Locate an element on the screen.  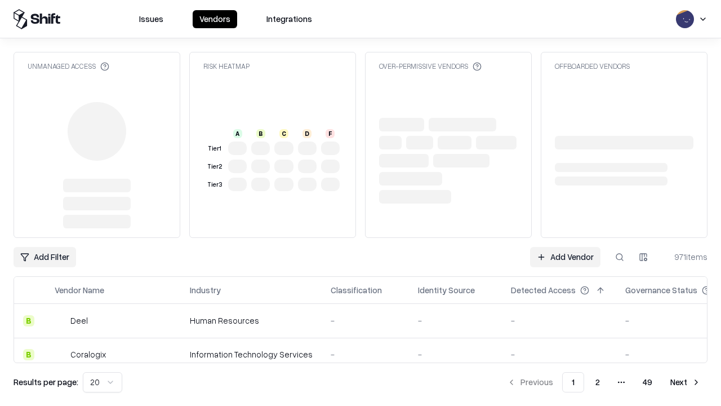
div: Tier 1 is located at coordinates (215, 148).